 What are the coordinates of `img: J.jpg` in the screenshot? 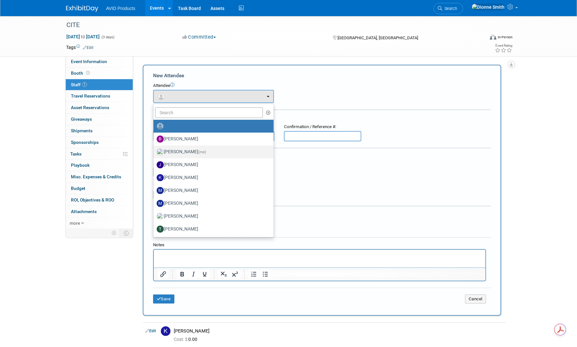 It's located at (160, 165).